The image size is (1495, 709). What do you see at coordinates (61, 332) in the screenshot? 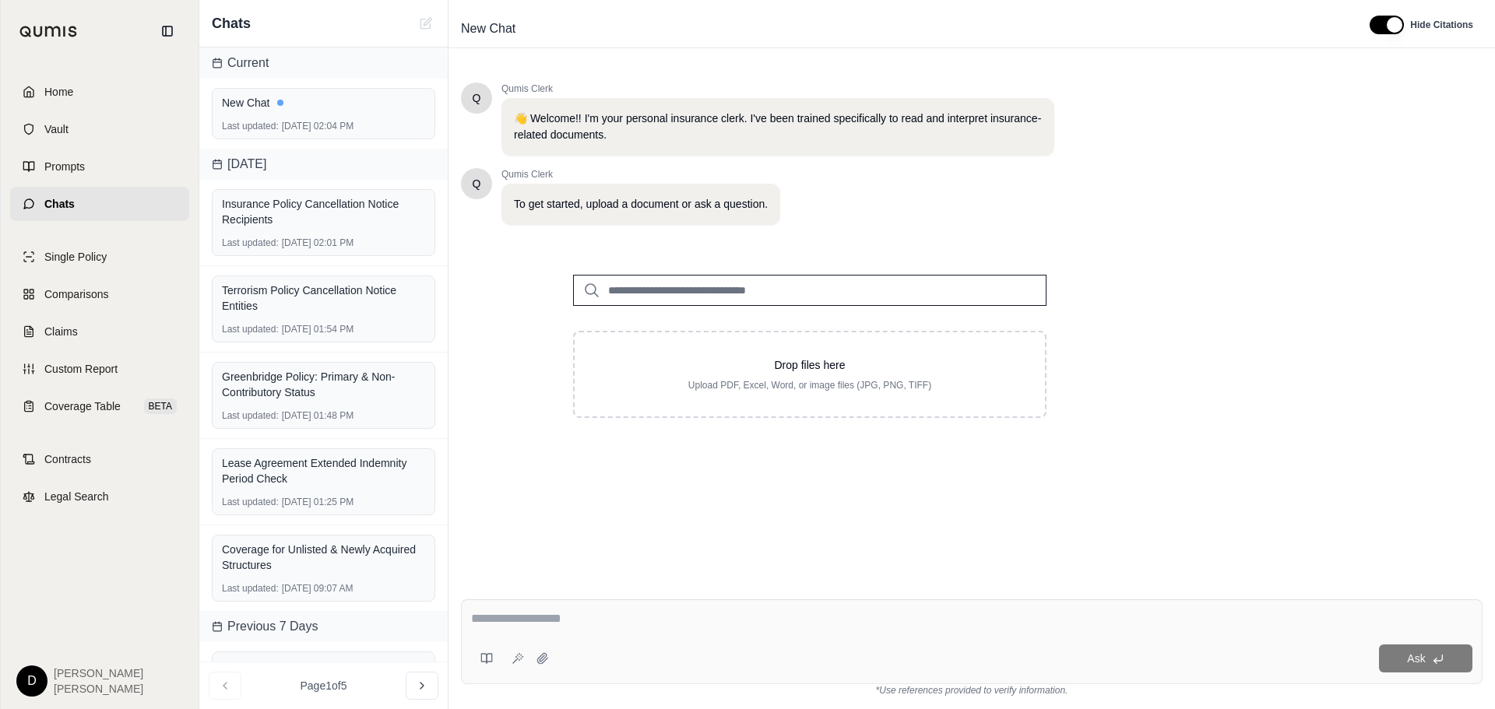
I see `span: Claims` at bounding box center [61, 332].